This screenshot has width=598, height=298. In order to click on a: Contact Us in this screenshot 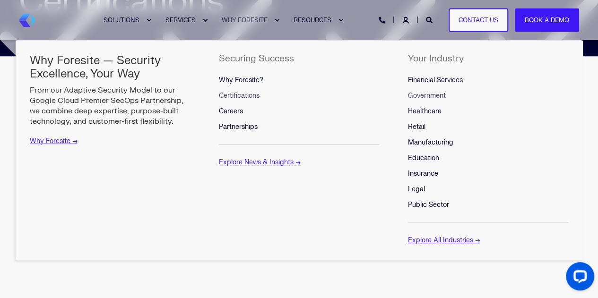, I will do `click(478, 20)`.